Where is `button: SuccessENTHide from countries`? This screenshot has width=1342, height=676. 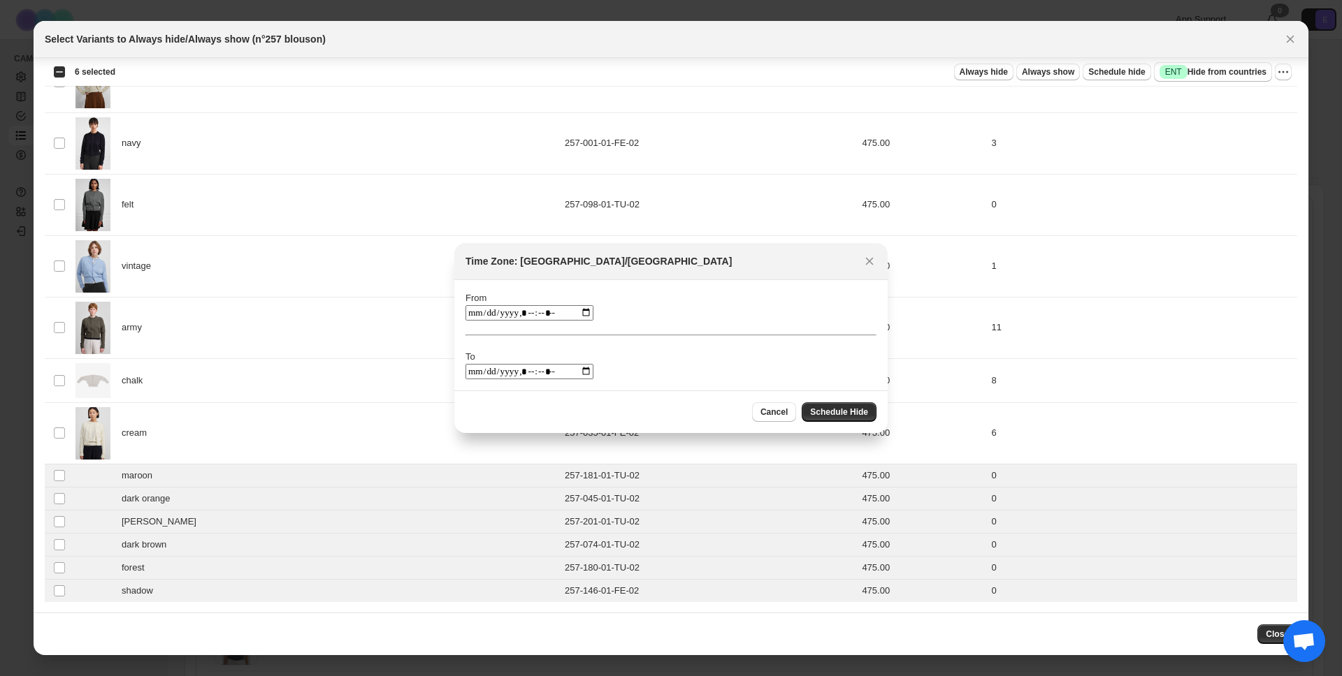 button: SuccessENTHide from countries is located at coordinates (1212, 72).